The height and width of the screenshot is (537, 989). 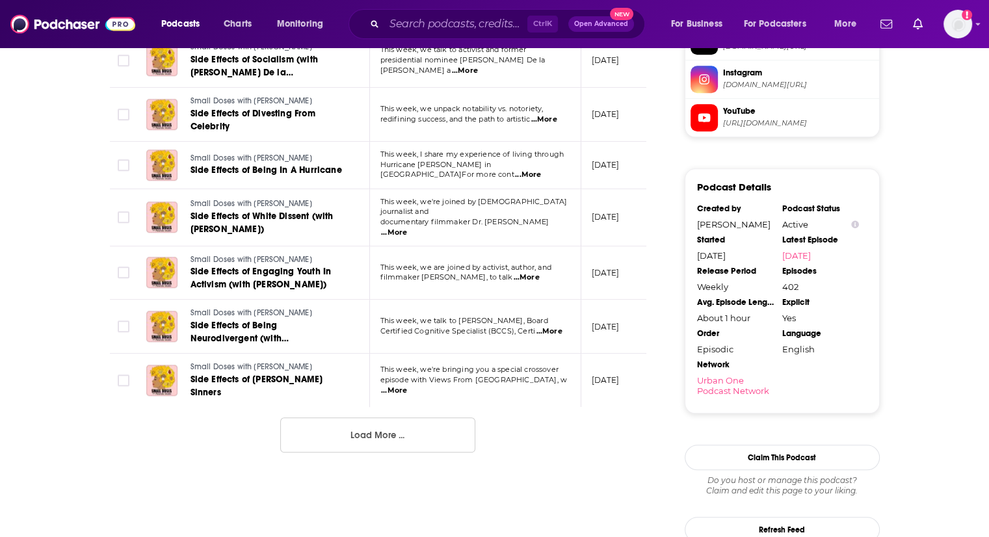 I want to click on div: Avg. Episode Length, so click(x=735, y=302).